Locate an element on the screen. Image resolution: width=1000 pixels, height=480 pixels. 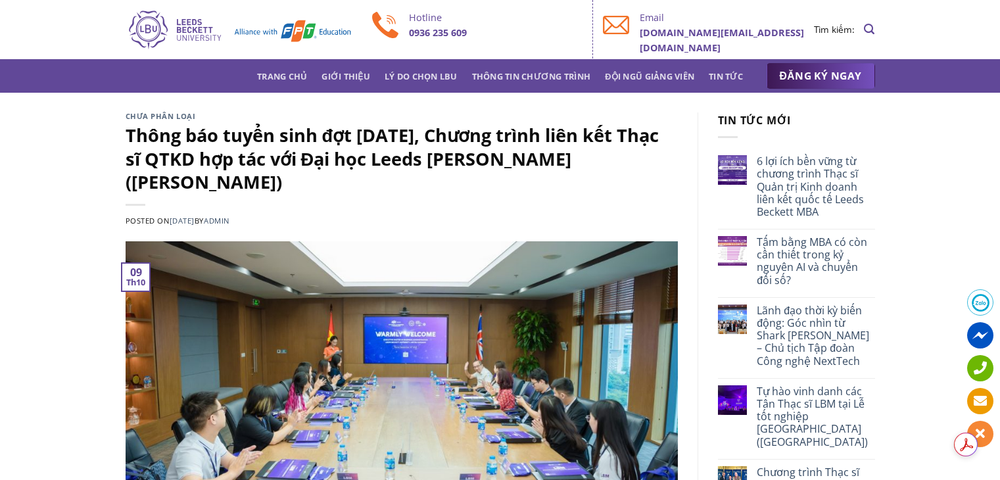
span: Posted on is located at coordinates (160, 220).